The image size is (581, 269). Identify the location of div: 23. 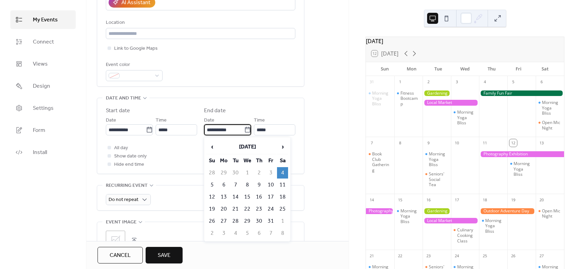
(429, 256).